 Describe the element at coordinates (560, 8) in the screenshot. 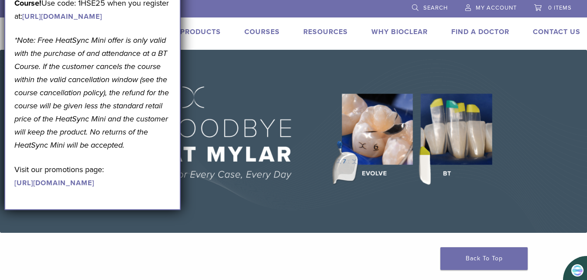

I see `span: 0 items` at that location.